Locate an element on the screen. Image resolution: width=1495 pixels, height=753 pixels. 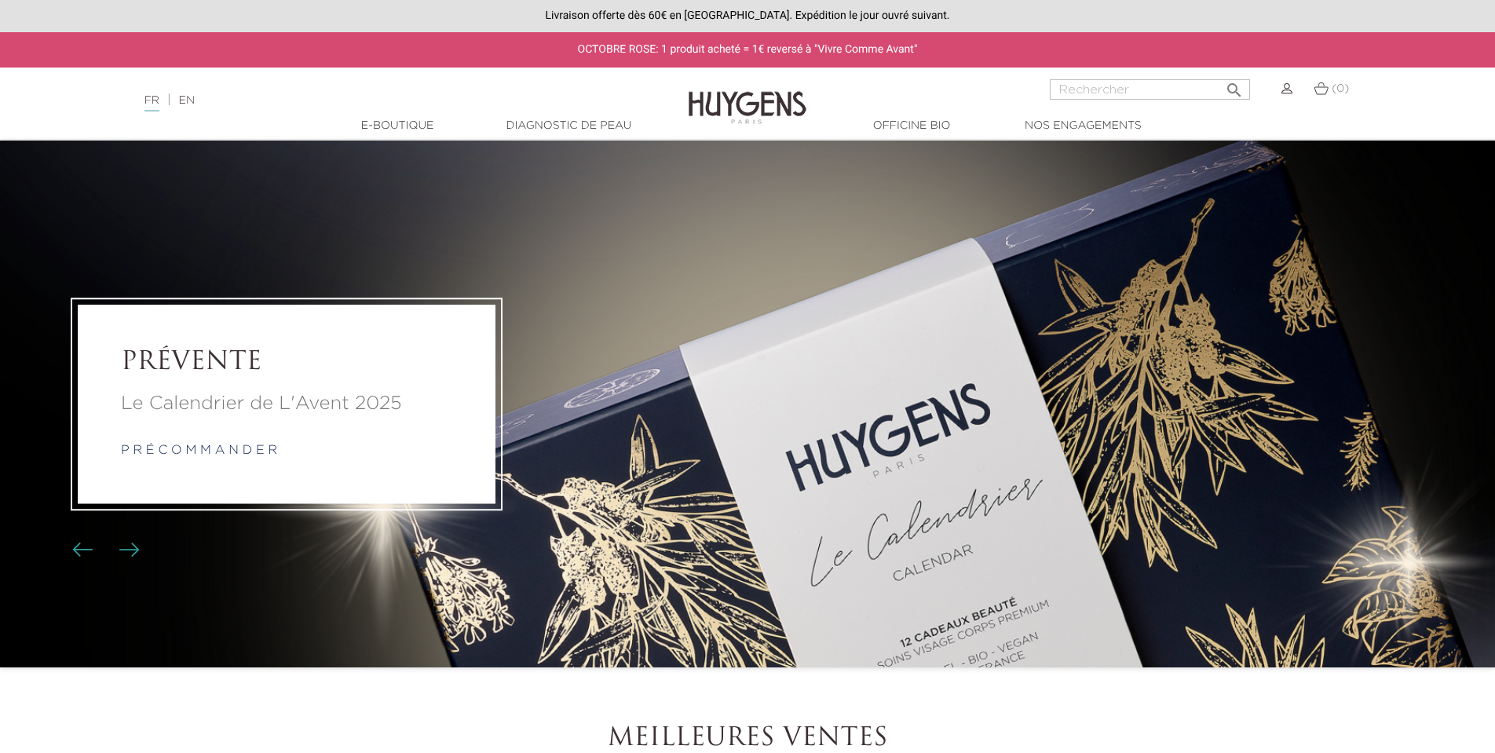
a: PRÉVENTE is located at coordinates (287, 363).